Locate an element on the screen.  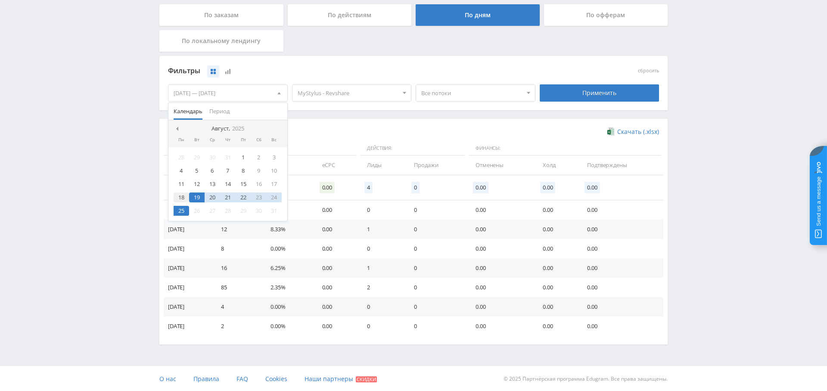
div: 3 is located at coordinates (274, 157).